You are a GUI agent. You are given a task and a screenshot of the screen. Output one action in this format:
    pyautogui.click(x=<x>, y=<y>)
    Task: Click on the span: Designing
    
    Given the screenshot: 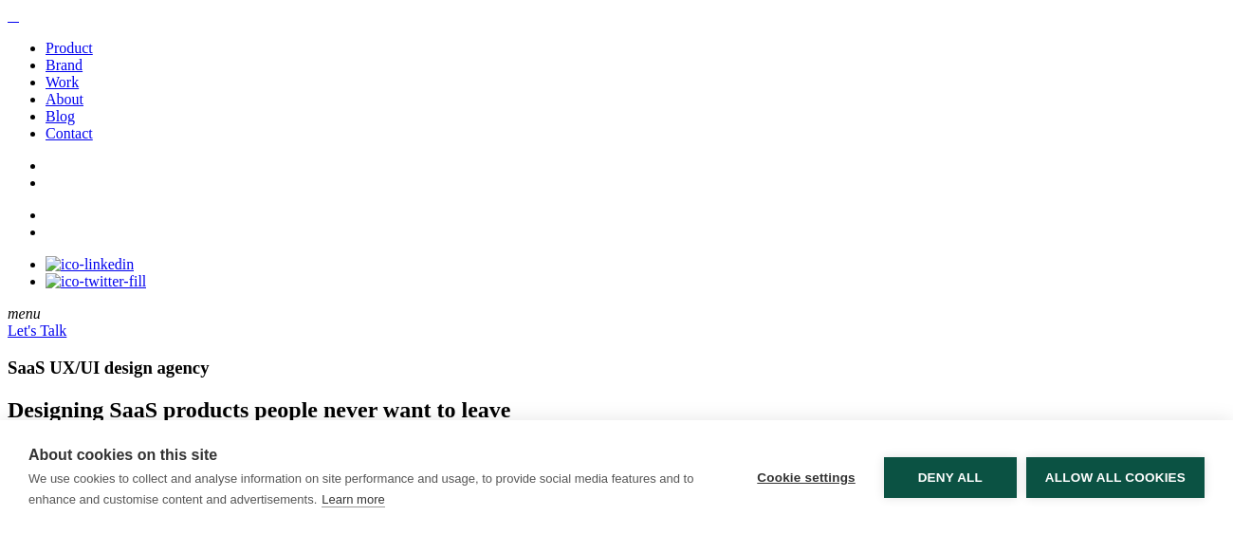 What is the action you would take?
    pyautogui.click(x=55, y=410)
    